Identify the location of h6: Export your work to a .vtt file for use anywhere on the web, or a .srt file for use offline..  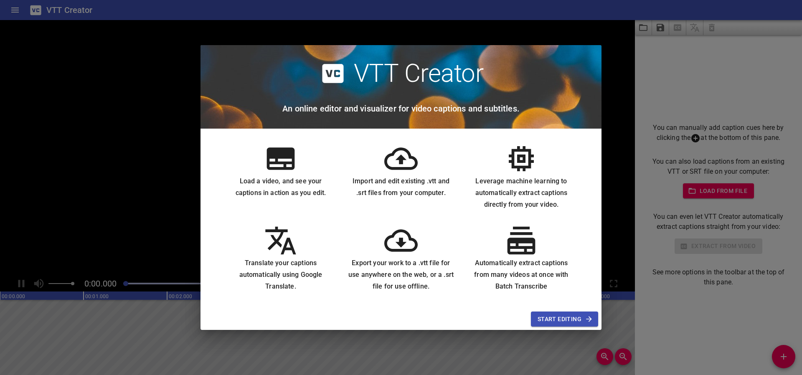
(401, 275).